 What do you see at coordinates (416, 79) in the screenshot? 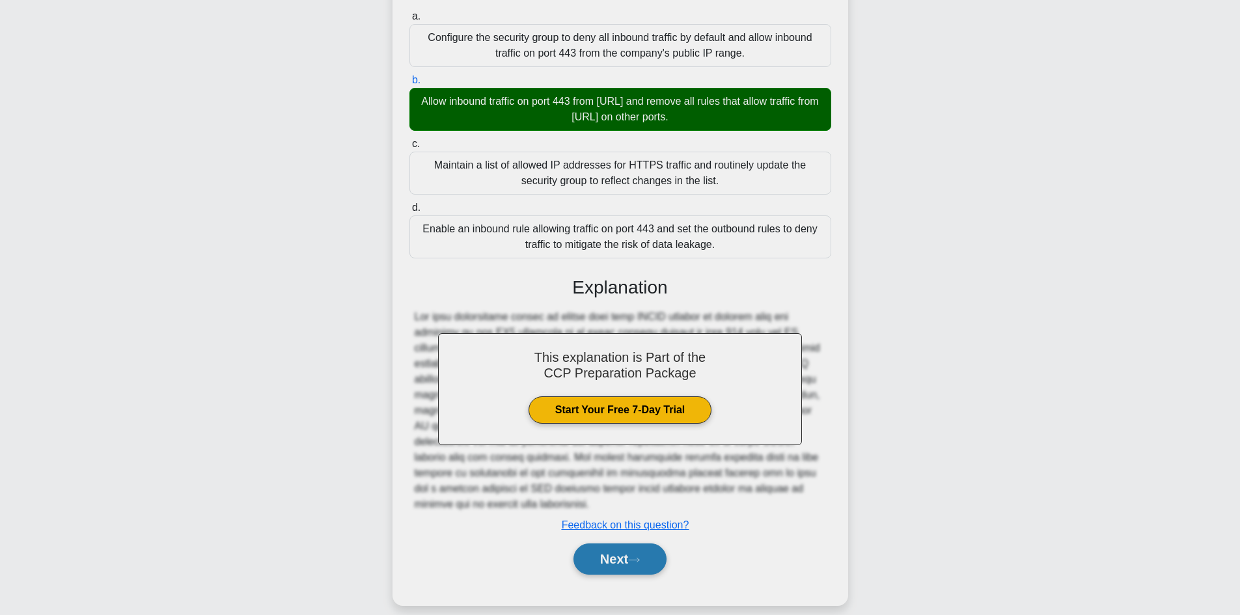
I see `span: b.` at bounding box center [416, 79].